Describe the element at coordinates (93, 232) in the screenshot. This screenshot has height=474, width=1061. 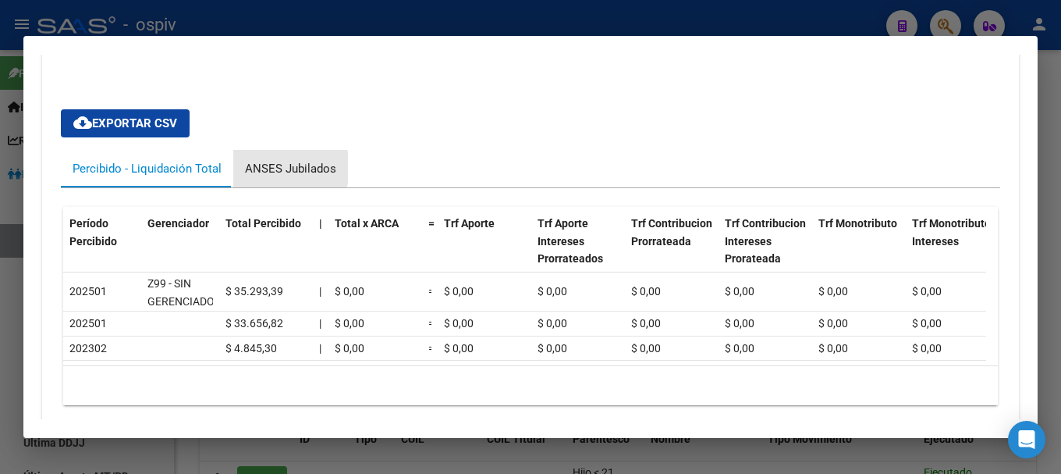
I see `span: Período Percibido` at that location.